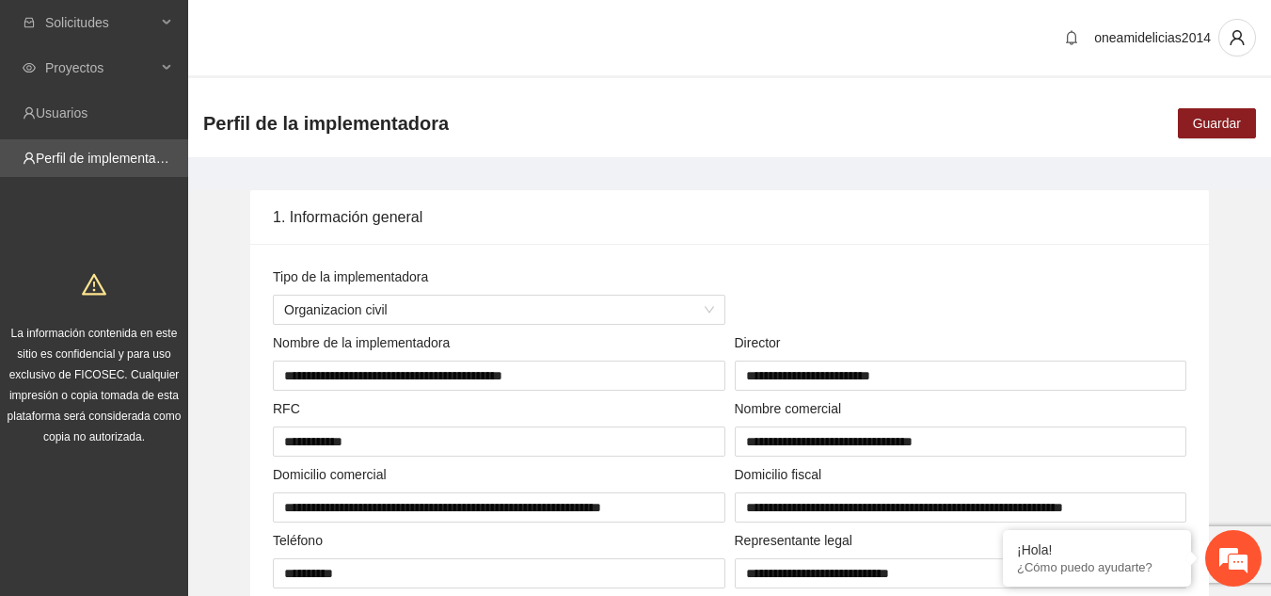  Describe the element at coordinates (101, 68) in the screenshot. I see `span: Proyectos` at that location.